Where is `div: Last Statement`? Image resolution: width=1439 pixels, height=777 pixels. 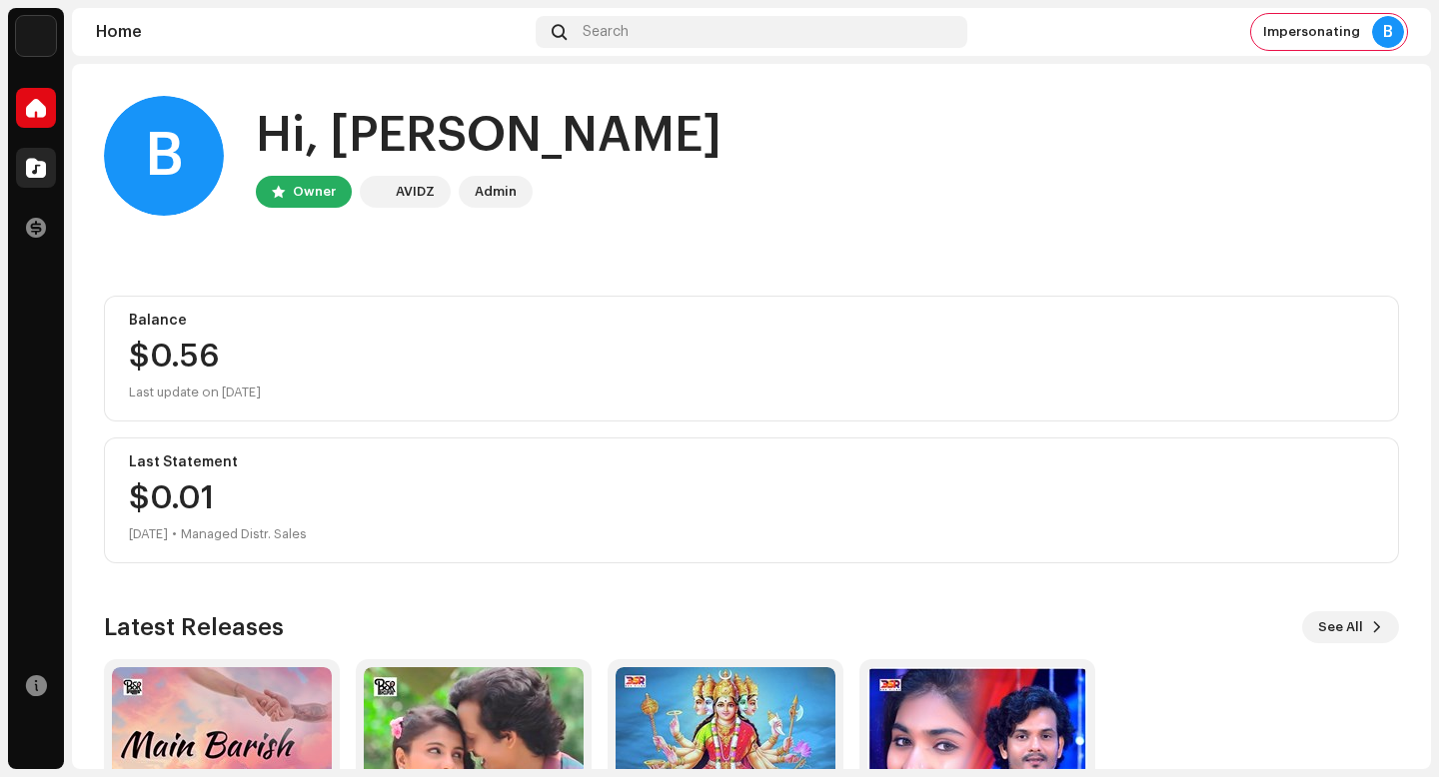 div: Last Statement is located at coordinates (751, 463).